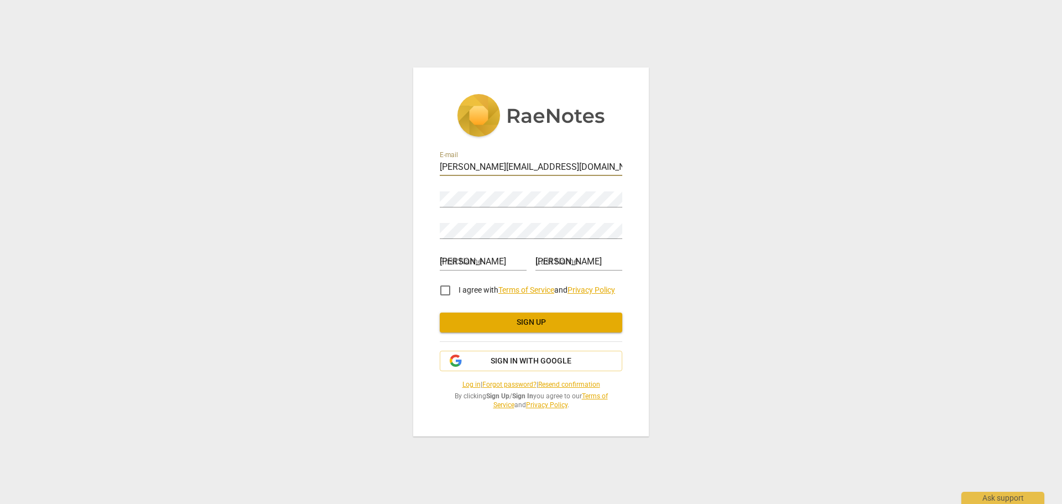  I want to click on span: I agree with and, so click(536, 290).